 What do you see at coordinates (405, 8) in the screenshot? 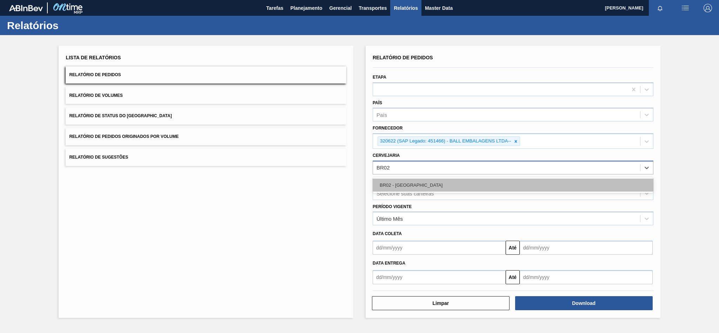
I see `span: Relatórios` at bounding box center [405, 8].